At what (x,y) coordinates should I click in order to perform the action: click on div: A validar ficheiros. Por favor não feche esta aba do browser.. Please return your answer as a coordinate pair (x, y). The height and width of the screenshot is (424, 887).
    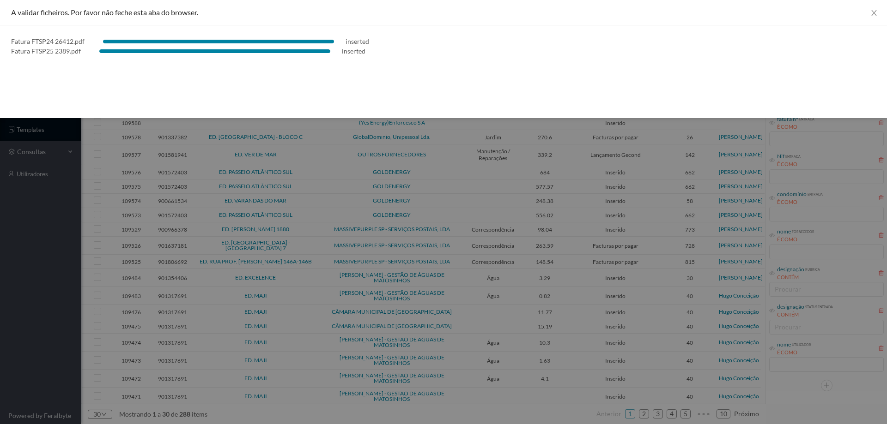
    Looking at the image, I should click on (443, 12).